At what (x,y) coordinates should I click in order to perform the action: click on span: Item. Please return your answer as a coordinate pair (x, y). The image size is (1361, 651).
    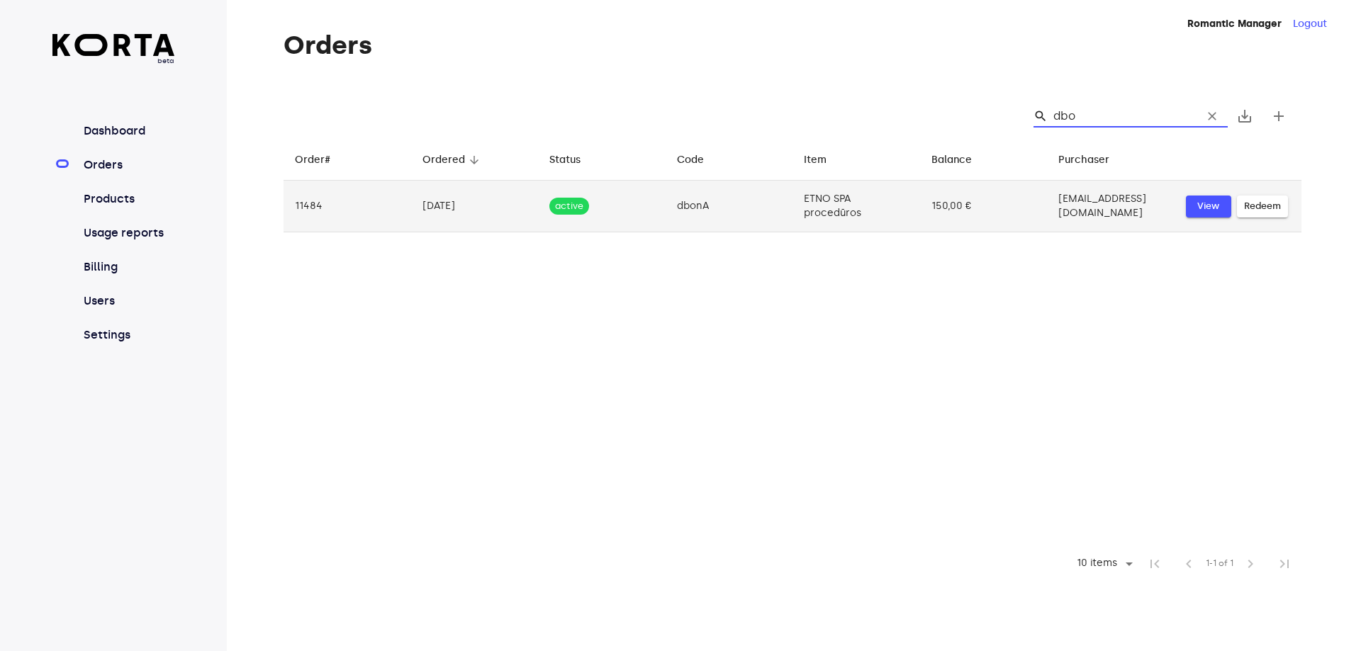
    Looking at the image, I should click on (824, 160).